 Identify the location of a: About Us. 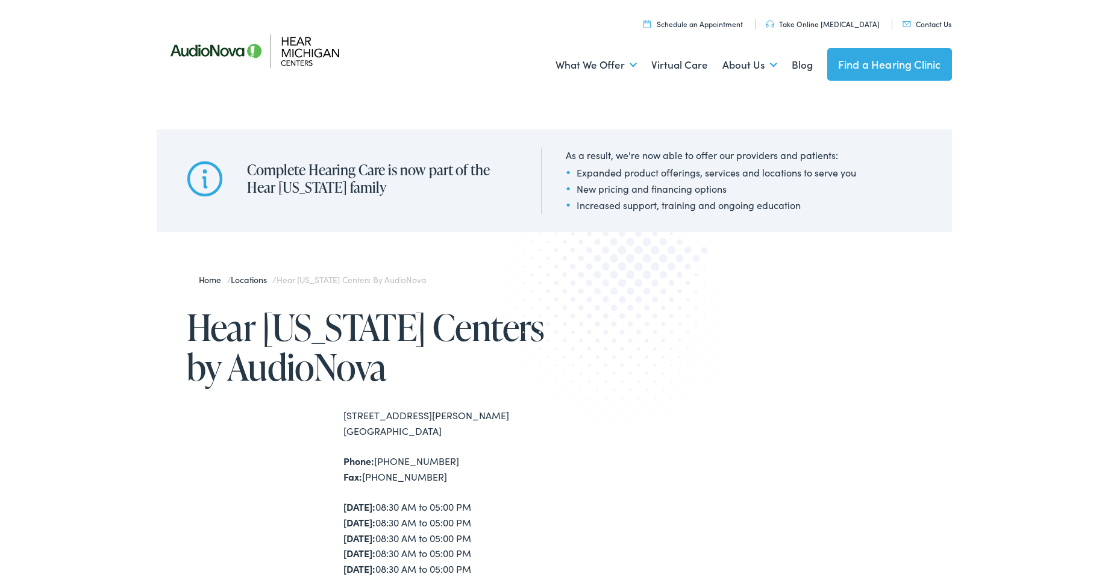
(749, 65).